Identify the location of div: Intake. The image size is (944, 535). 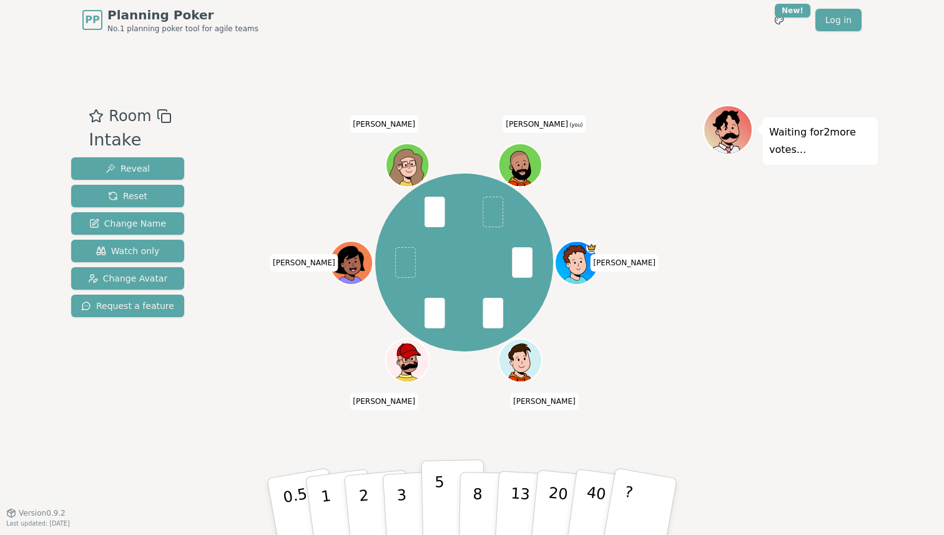
(130, 140).